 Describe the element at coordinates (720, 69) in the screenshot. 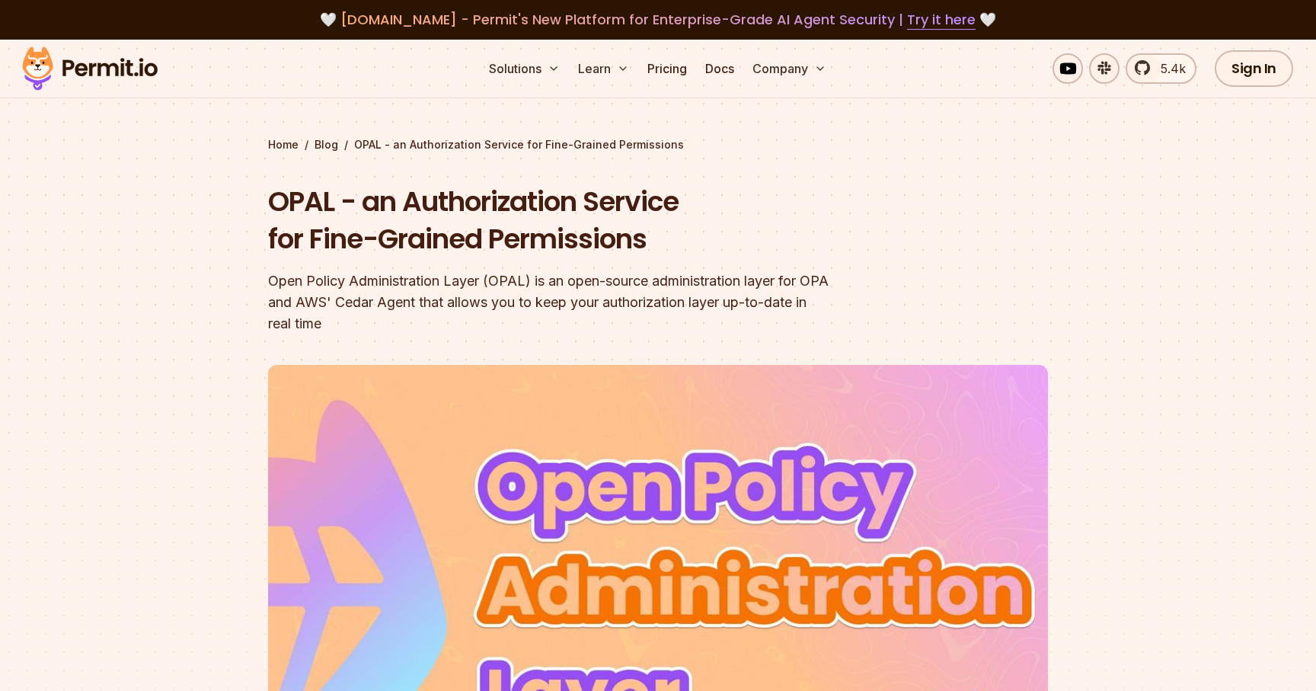

I see `a: Docs` at that location.